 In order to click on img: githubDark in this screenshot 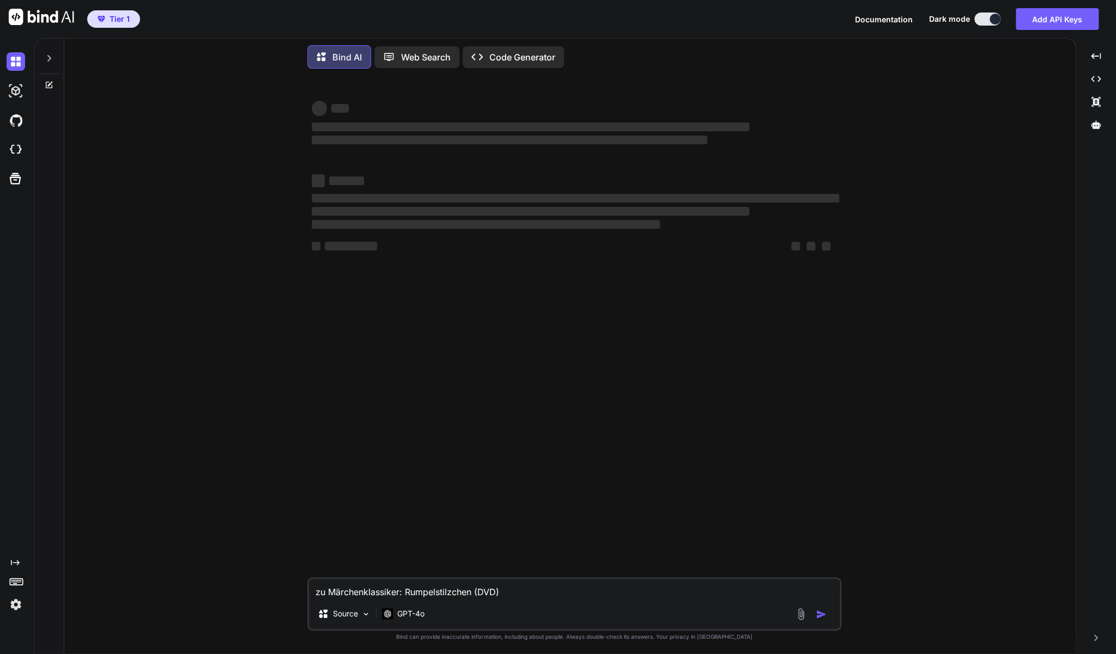, I will do `click(16, 120)`.